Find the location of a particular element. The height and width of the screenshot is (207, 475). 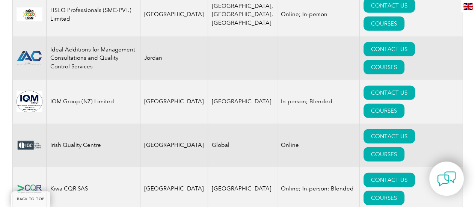

td: In-person; Blended is located at coordinates (318, 102).